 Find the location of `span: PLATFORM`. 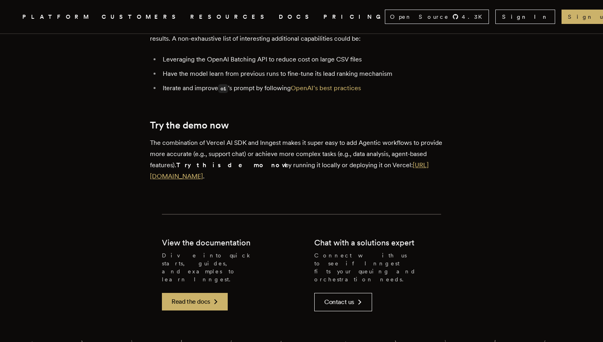

span: PLATFORM is located at coordinates (57, 17).